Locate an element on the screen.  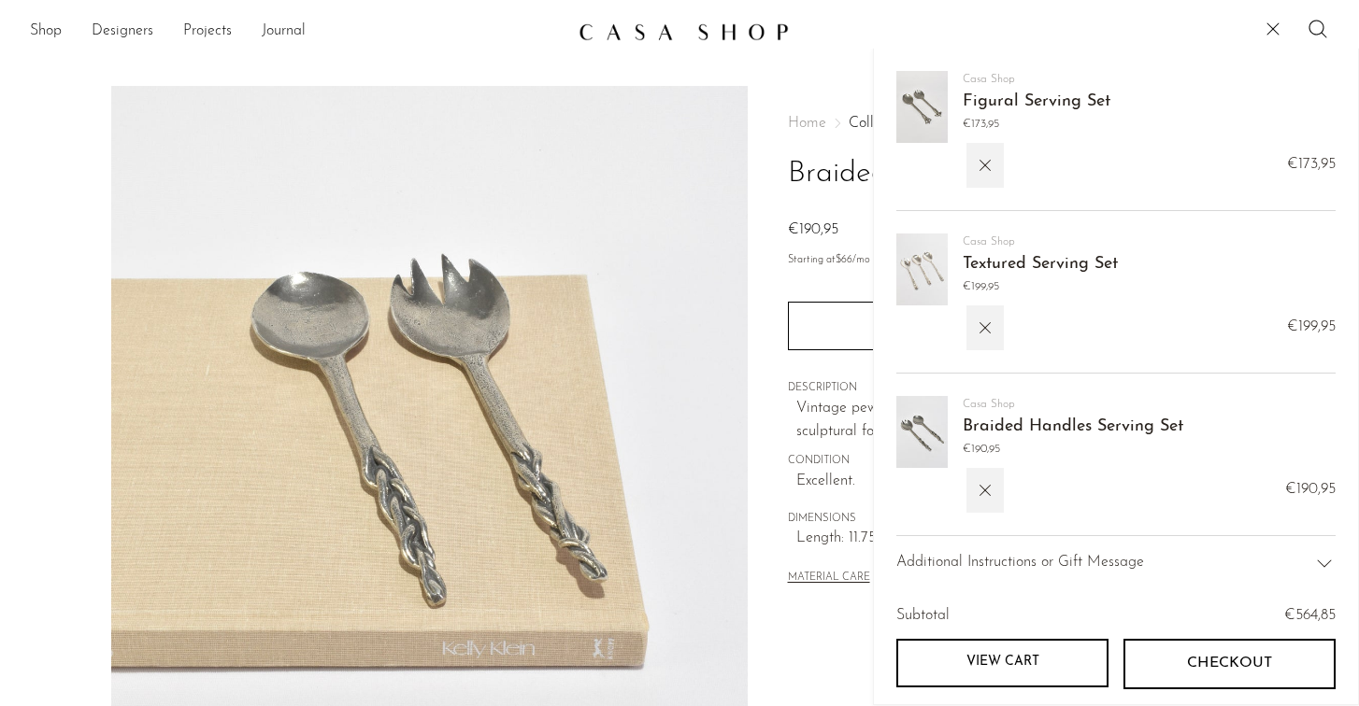
a: Textured Serving Set is located at coordinates (1040, 264).